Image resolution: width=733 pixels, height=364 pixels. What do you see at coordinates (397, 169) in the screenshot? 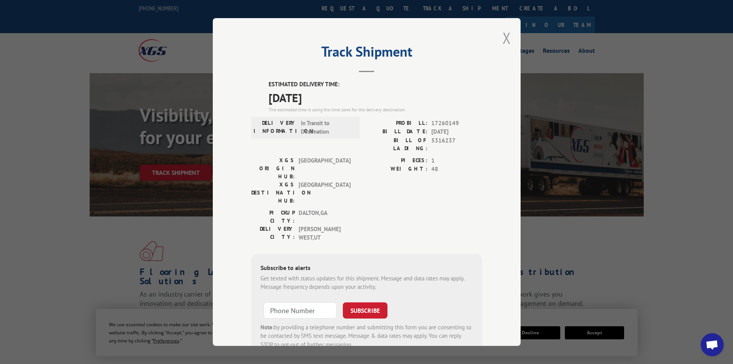
I see `label: WEIGHT:` at bounding box center [397, 169].